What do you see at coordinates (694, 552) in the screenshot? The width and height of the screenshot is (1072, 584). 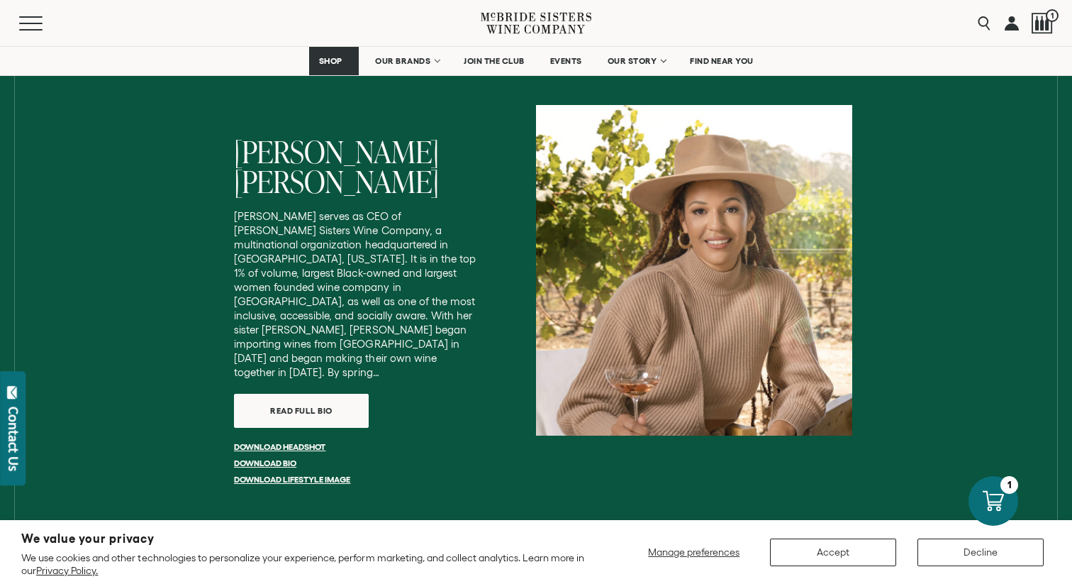 I see `button: Manage preferences` at bounding box center [694, 552].